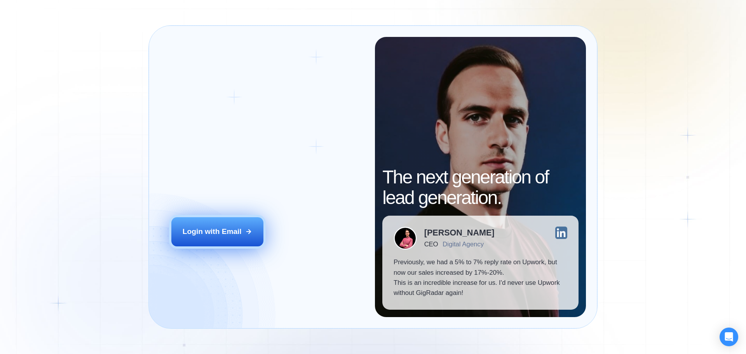  What do you see at coordinates (463, 244) in the screenshot?
I see `div: Digital Agency` at bounding box center [463, 244].